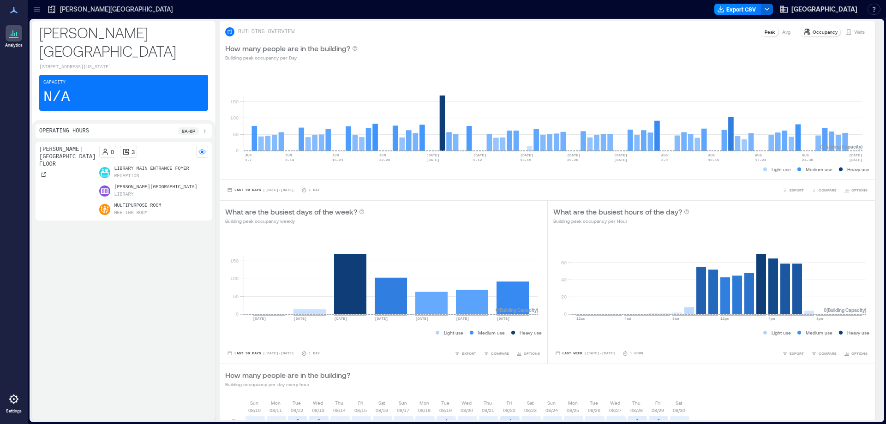 This screenshot has width=886, height=424. I want to click on p: Sun, so click(254, 403).